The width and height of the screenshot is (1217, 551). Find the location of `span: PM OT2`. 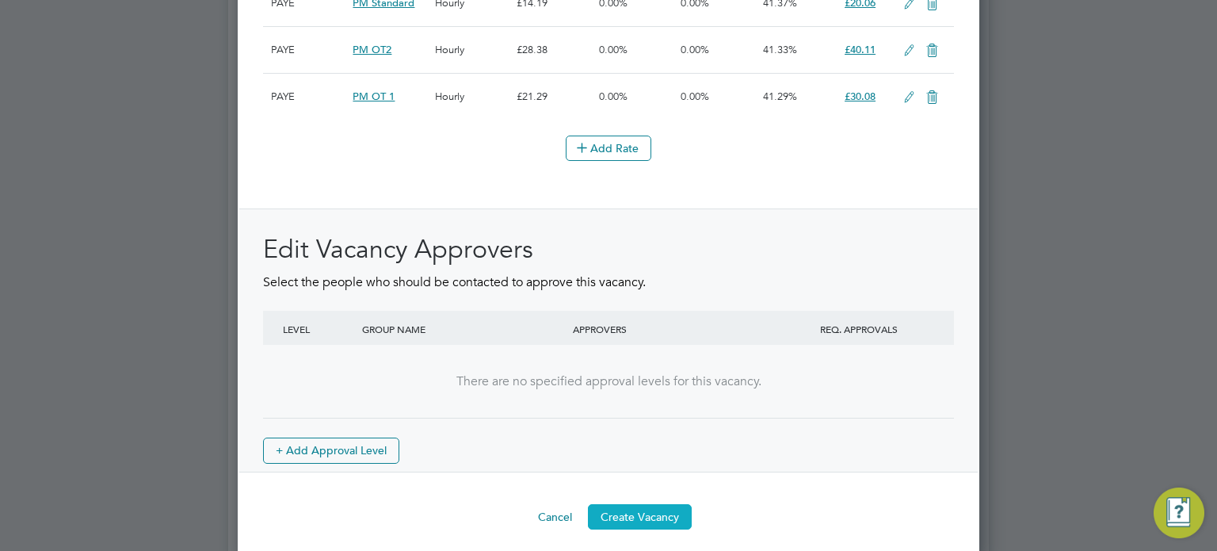

span: PM OT2 is located at coordinates (372, 49).